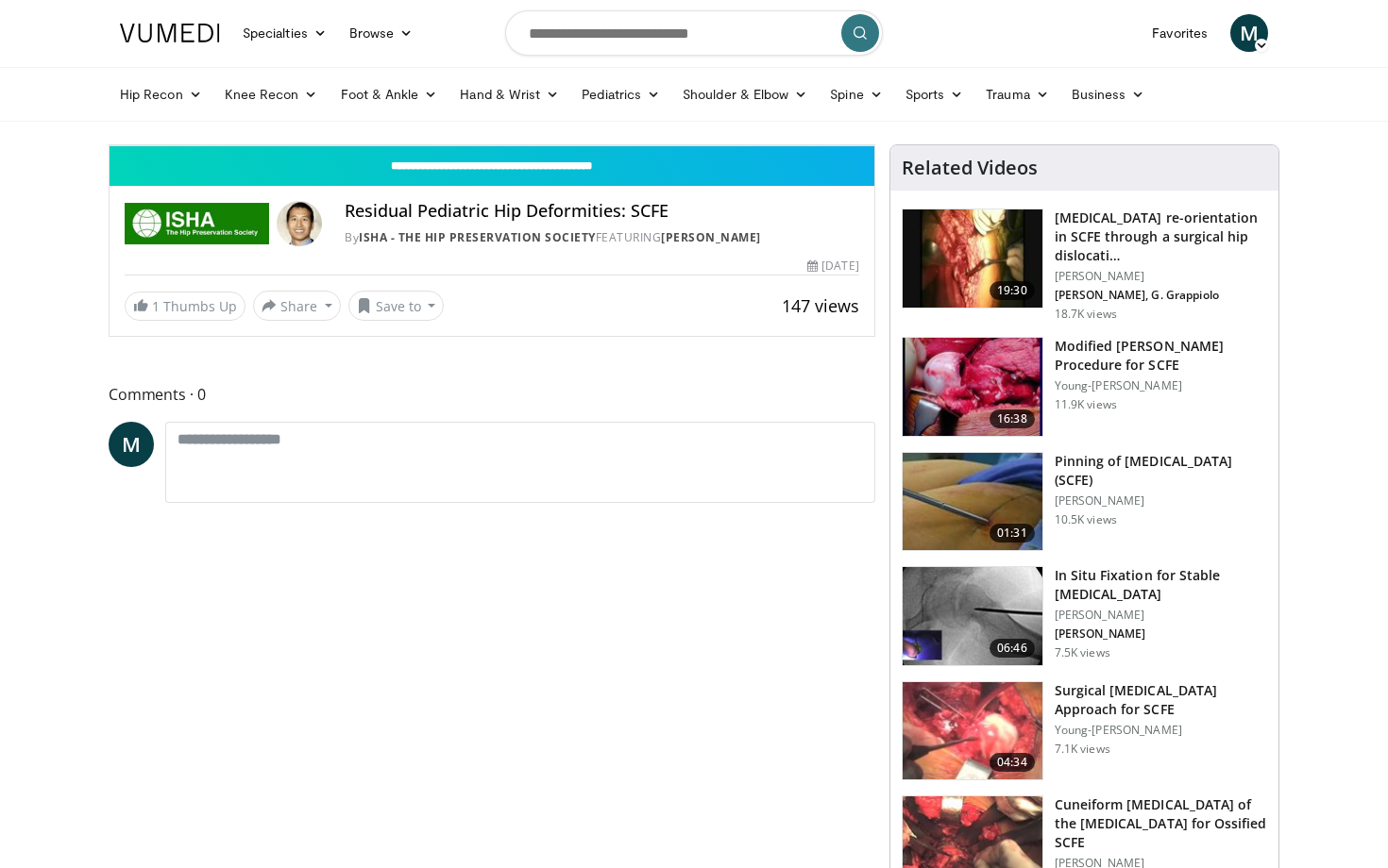  What do you see at coordinates (1086, 314) in the screenshot?
I see `p: 18.7K views` at bounding box center [1086, 314].